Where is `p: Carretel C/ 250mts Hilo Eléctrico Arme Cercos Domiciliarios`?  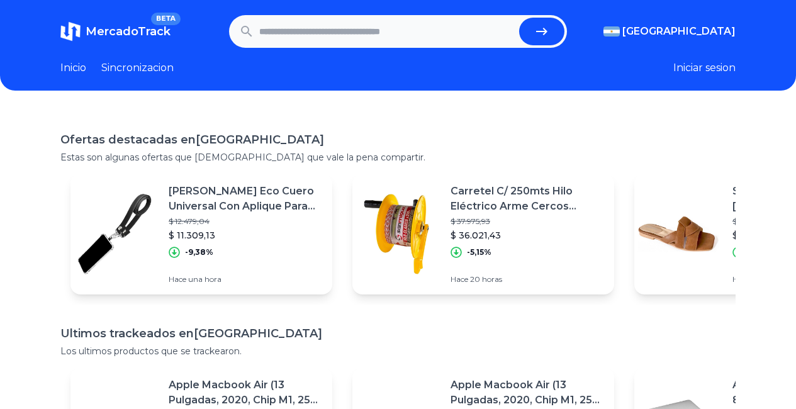
p: Carretel C/ 250mts Hilo Eléctrico Arme Cercos Domiciliarios is located at coordinates (527, 199).